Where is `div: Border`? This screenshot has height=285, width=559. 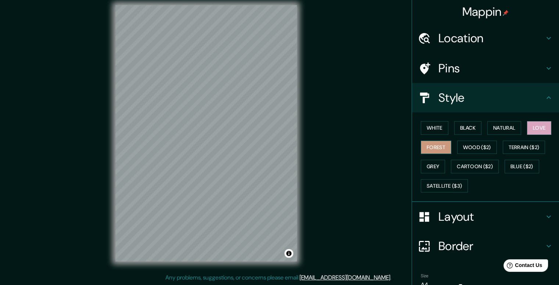 div: Border is located at coordinates (486, 246).